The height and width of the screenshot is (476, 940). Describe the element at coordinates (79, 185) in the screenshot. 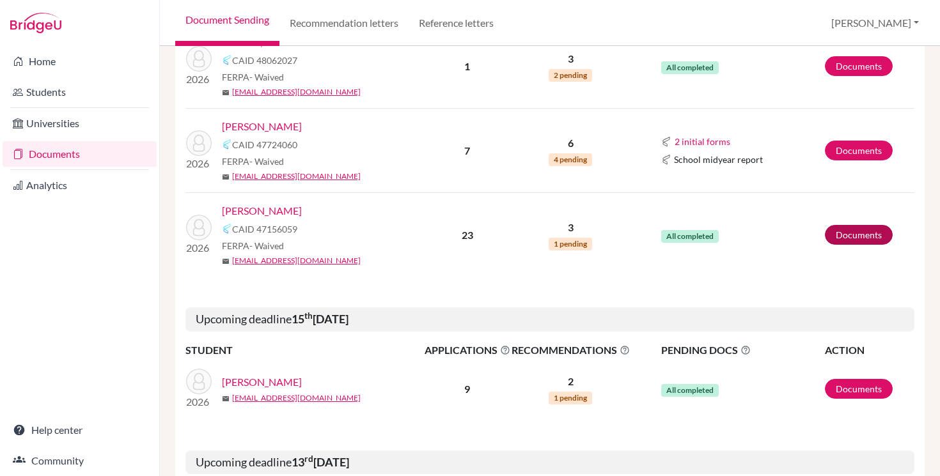

I see `a: Analytics` at that location.